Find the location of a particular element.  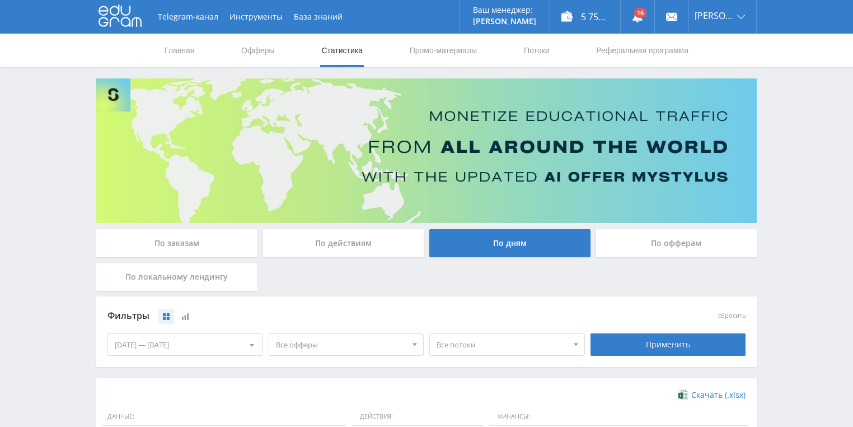

button: сбросить is located at coordinates (732, 315).